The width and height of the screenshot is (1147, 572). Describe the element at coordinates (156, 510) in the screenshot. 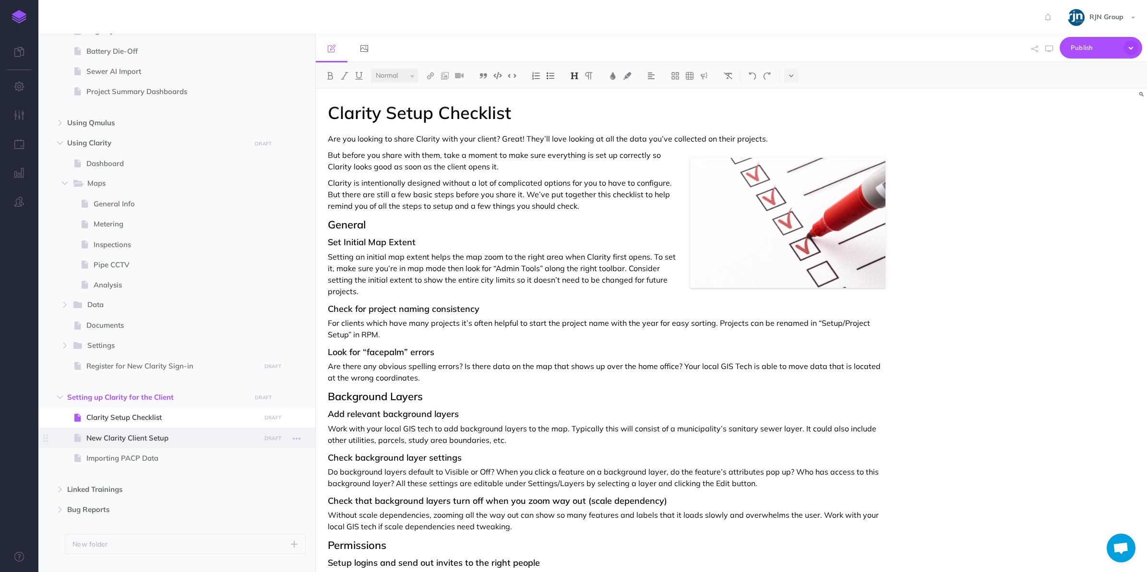

I see `span: Bug Reports` at that location.